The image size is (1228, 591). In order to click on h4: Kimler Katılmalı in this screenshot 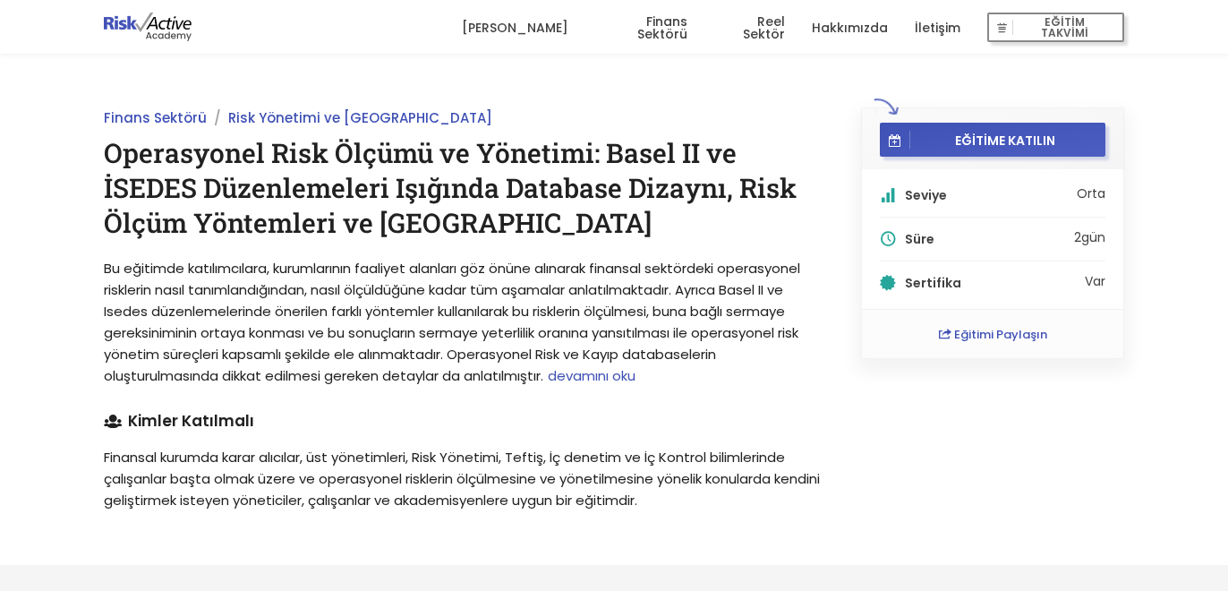, I will do `click(462, 421)`.